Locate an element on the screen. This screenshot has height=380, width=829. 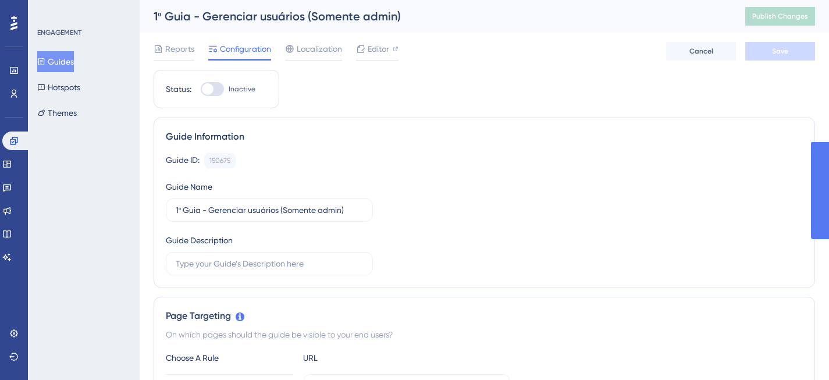
span: Publish Changes is located at coordinates (780, 16).